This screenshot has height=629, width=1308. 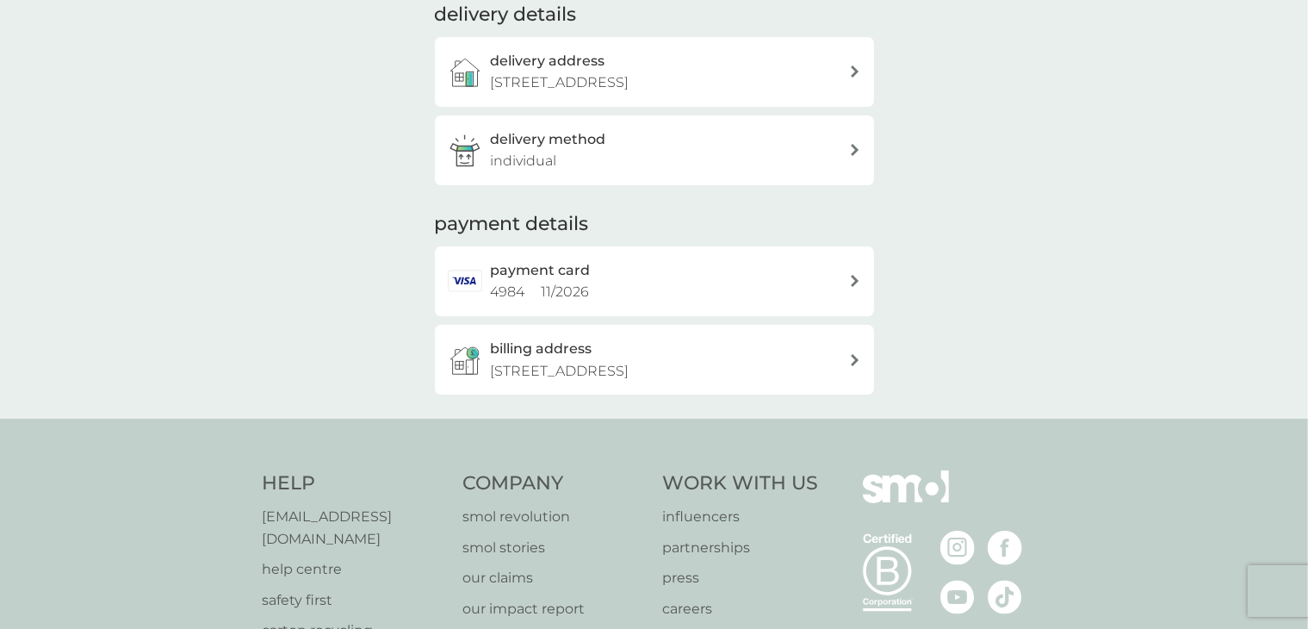 I want to click on span: 4984, so click(x=508, y=291).